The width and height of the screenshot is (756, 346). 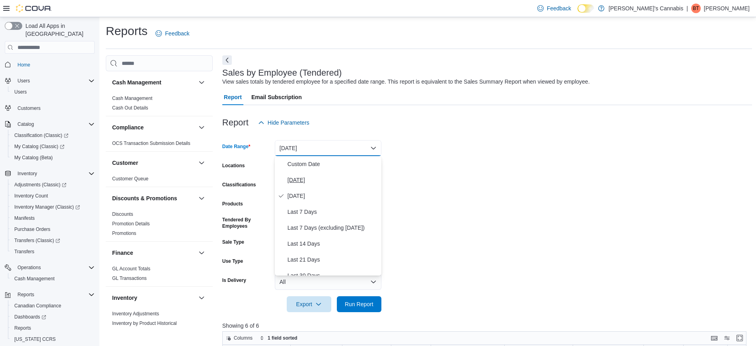 I want to click on span: Report, so click(x=233, y=97).